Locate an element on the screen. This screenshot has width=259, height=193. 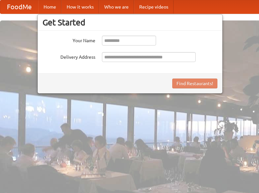
a: Recipe videos is located at coordinates (154, 7).